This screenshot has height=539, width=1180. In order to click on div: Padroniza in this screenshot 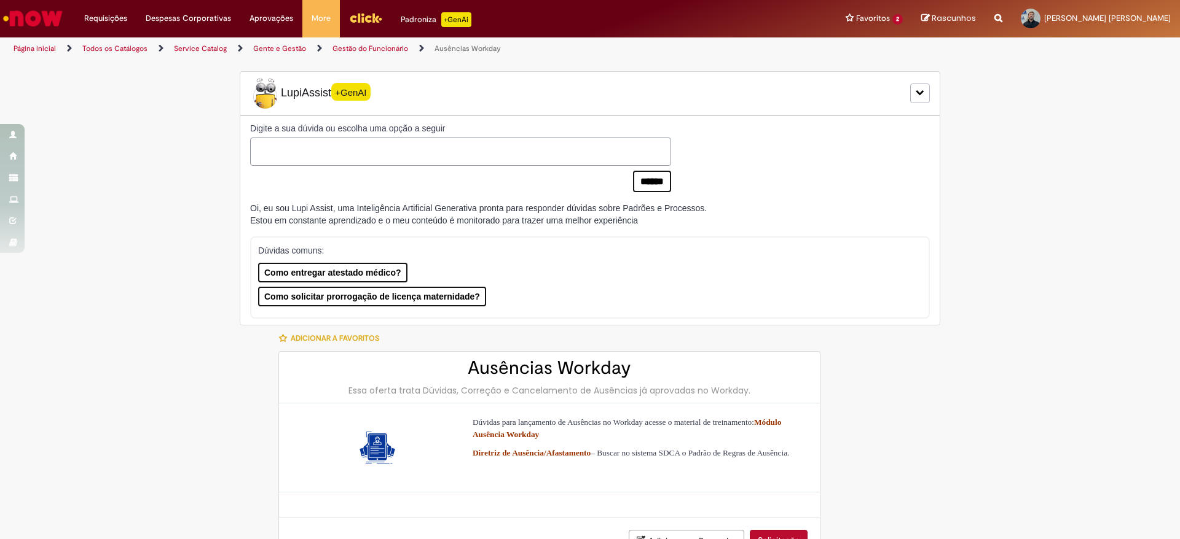, I will do `click(436, 20)`.